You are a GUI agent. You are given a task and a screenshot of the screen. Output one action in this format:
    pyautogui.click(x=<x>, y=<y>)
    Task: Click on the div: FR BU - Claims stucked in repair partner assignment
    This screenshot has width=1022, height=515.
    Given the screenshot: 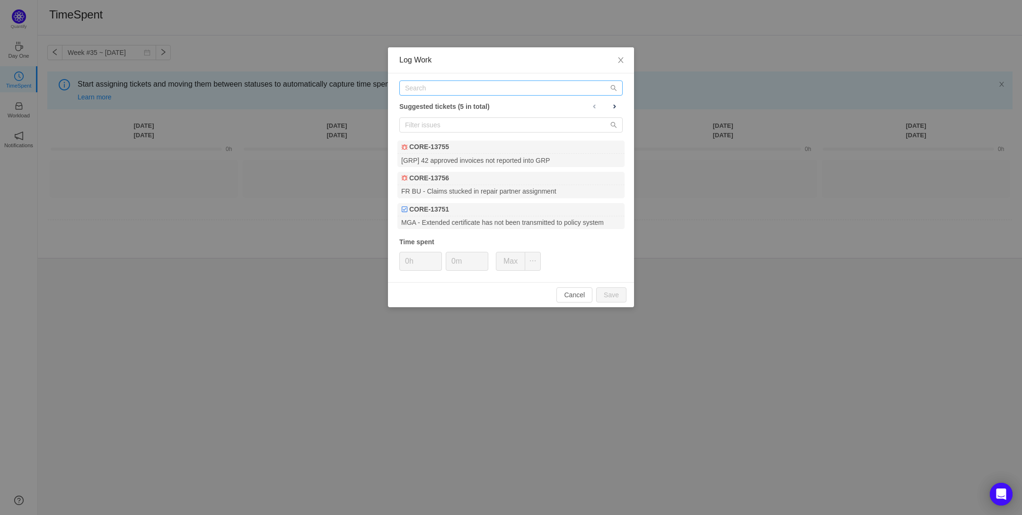 What is the action you would take?
    pyautogui.click(x=511, y=191)
    